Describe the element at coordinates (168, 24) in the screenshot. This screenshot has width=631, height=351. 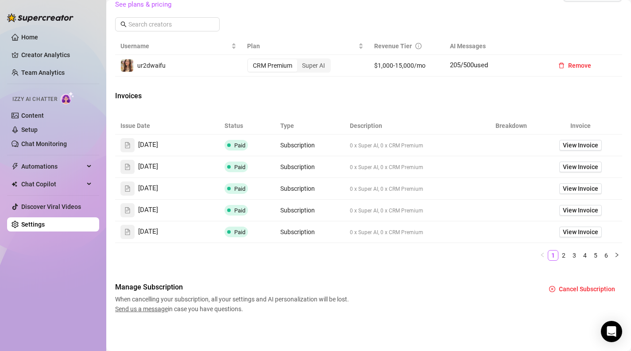
I see `input: Search creators` at that location.